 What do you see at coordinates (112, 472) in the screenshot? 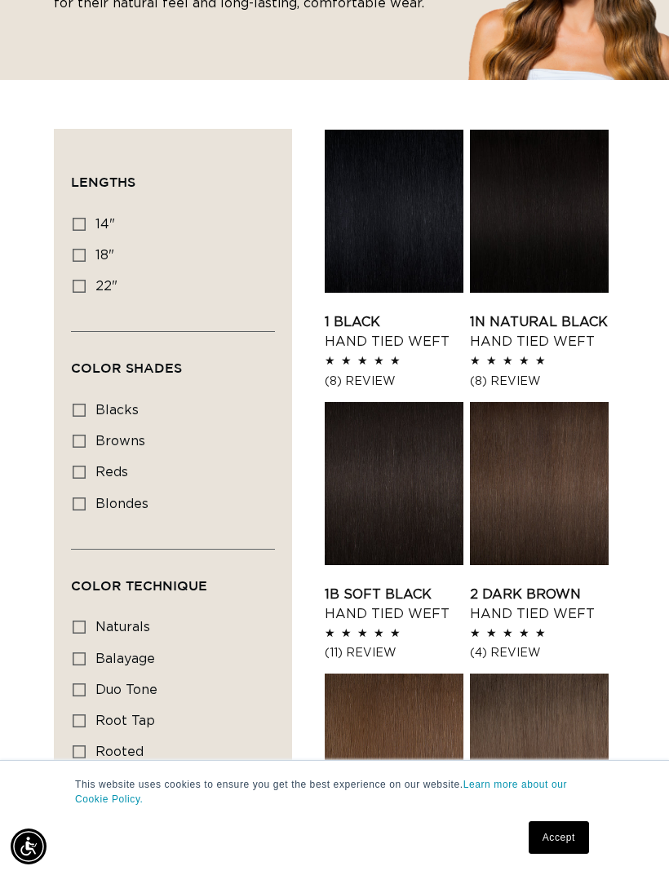
I see `span: reds` at bounding box center [112, 472].